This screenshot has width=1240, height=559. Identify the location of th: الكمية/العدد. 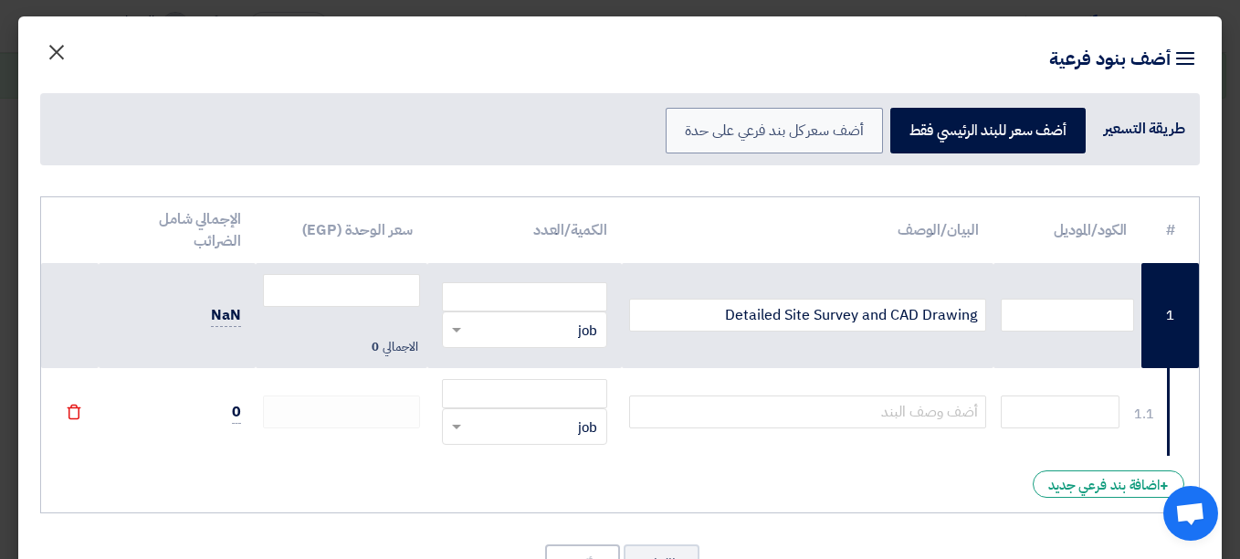
(524, 230).